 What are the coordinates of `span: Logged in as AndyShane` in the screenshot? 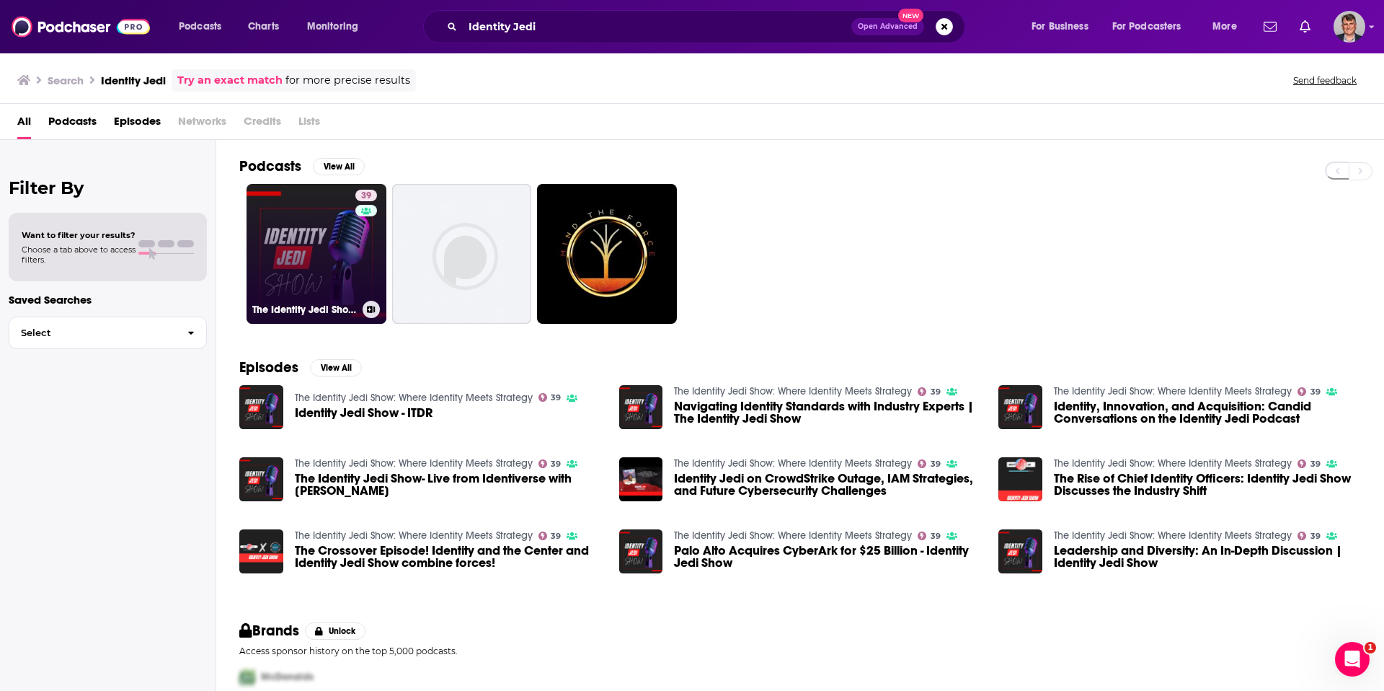 It's located at (1350, 27).